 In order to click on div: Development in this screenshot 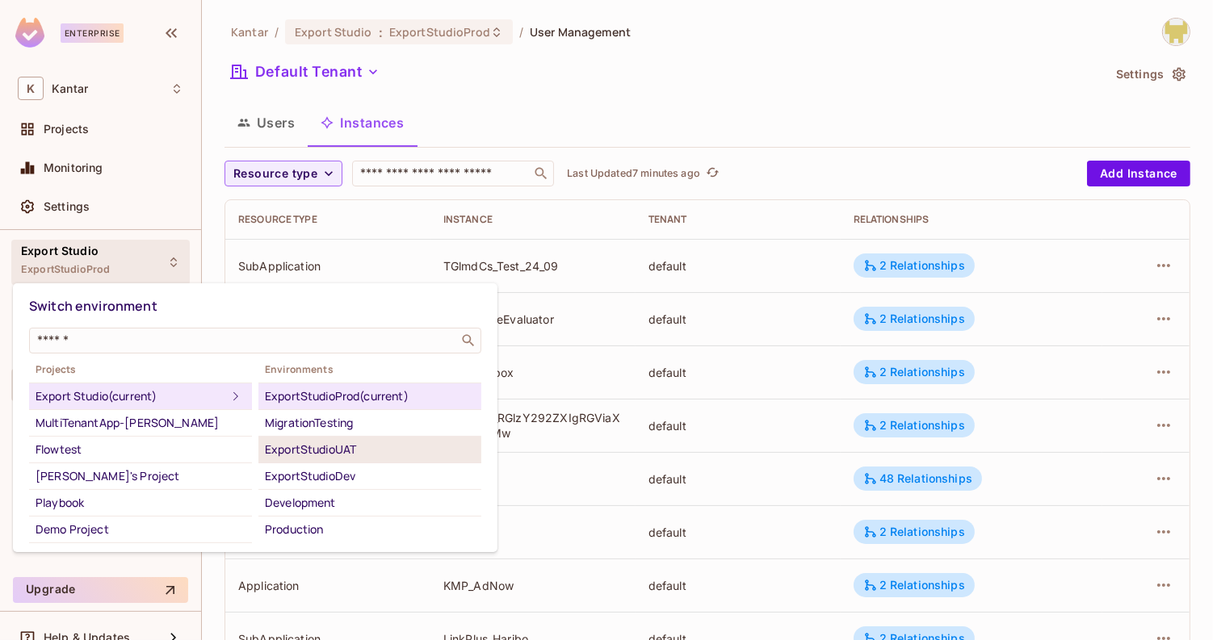, I will do `click(370, 503)`.